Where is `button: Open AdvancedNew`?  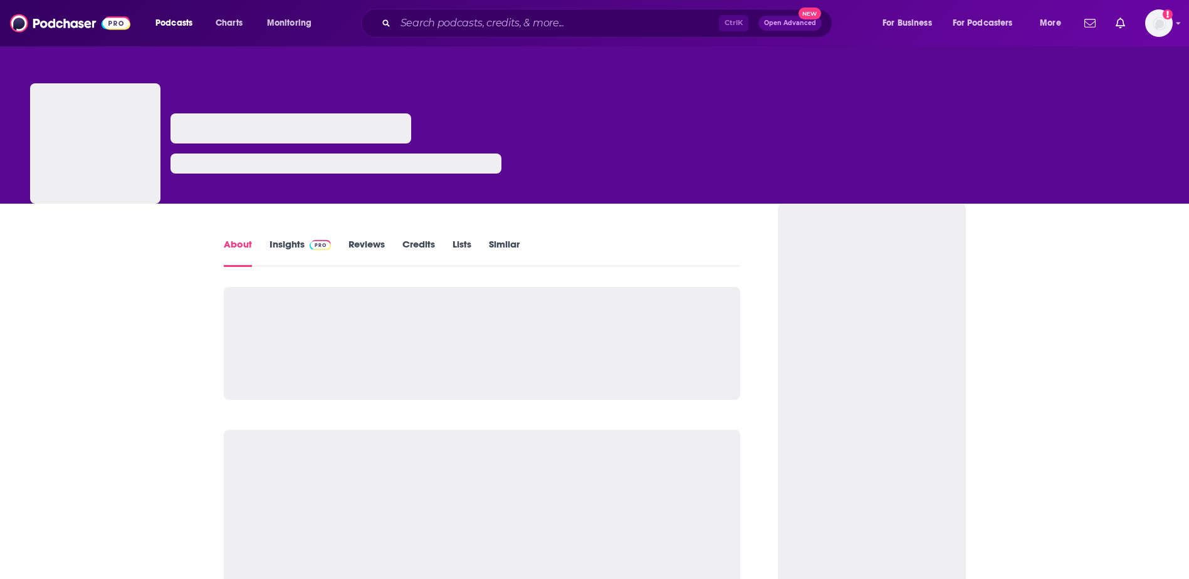
button: Open AdvancedNew is located at coordinates (790, 23).